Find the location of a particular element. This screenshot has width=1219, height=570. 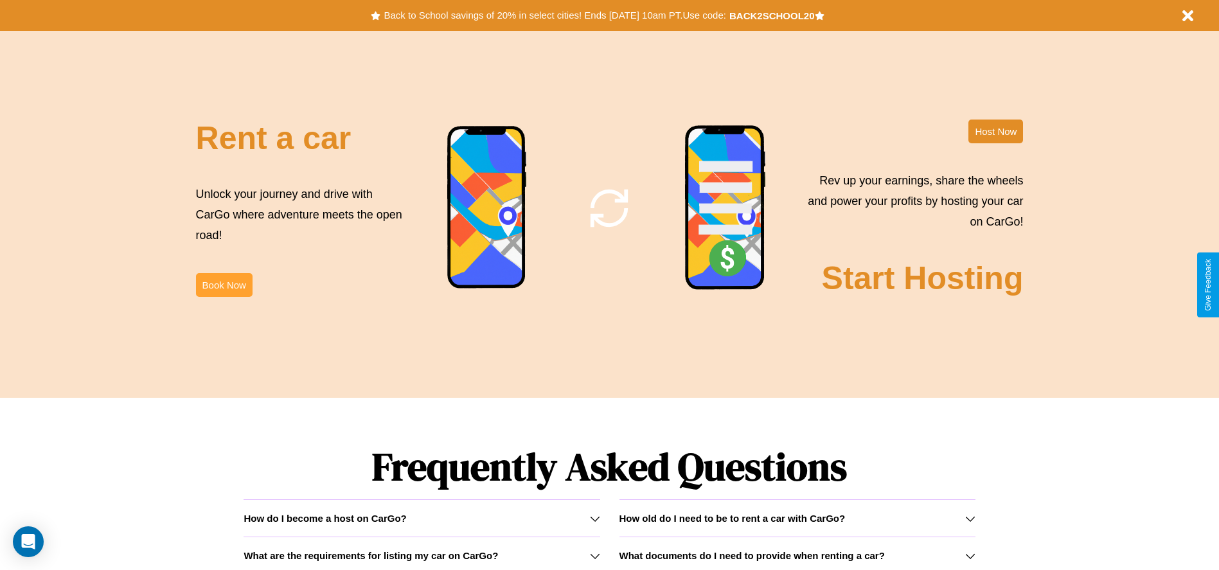

p: Unlock your journey and drive with CarGo where adventure meets the open road! is located at coordinates (301, 215).